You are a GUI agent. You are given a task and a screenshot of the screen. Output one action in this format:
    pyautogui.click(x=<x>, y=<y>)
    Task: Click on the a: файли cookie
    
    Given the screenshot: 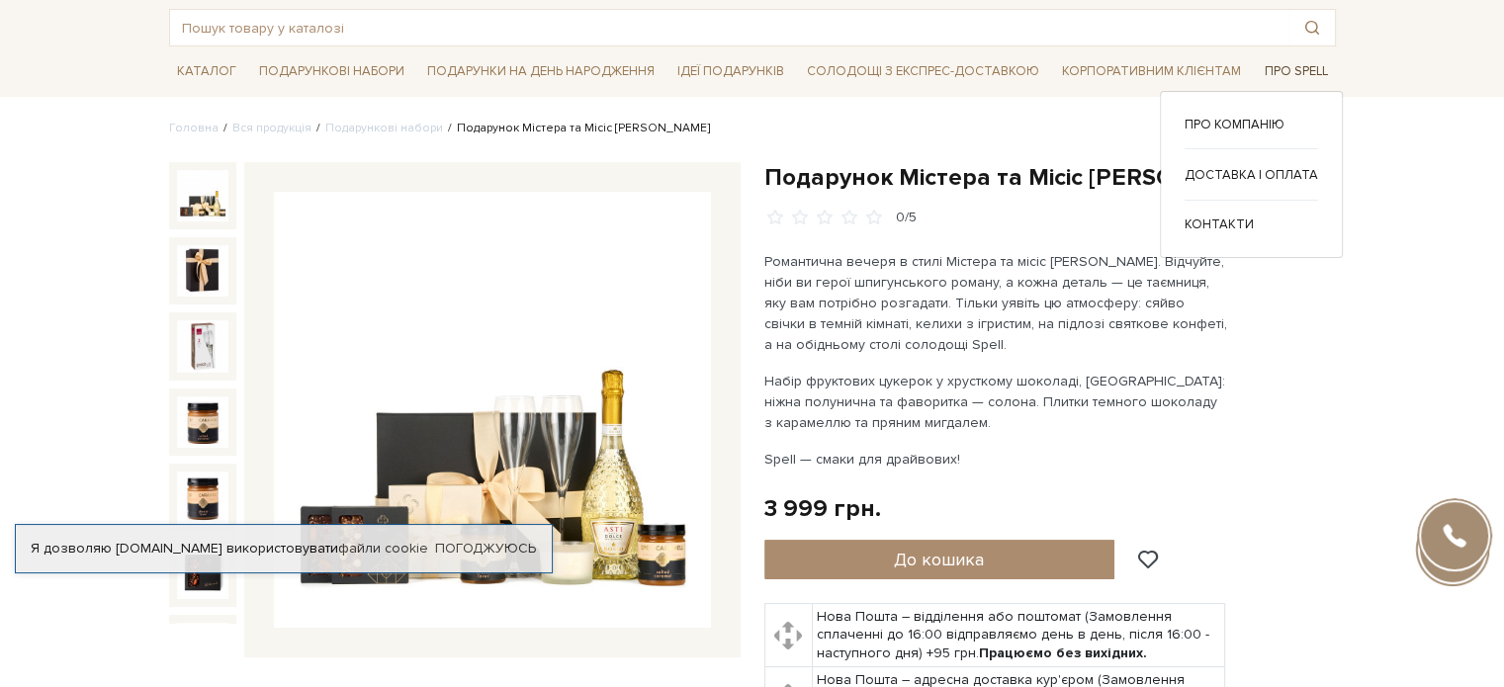 What is the action you would take?
    pyautogui.click(x=383, y=548)
    